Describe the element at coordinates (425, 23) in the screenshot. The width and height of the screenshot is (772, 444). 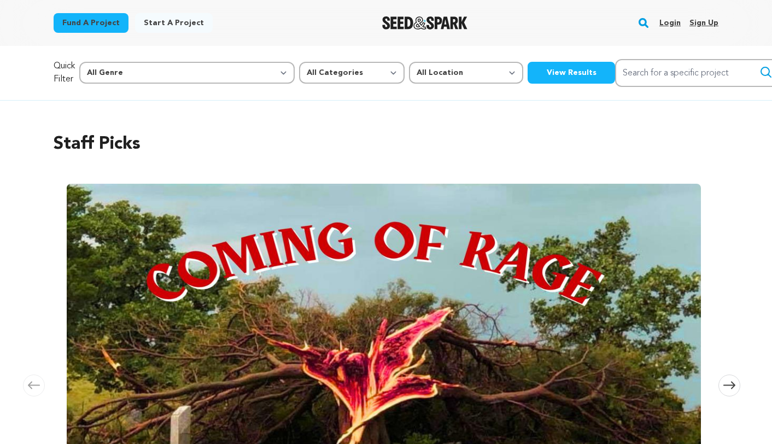
I see `img: Seed&Spark Logo Dark Mode` at that location.